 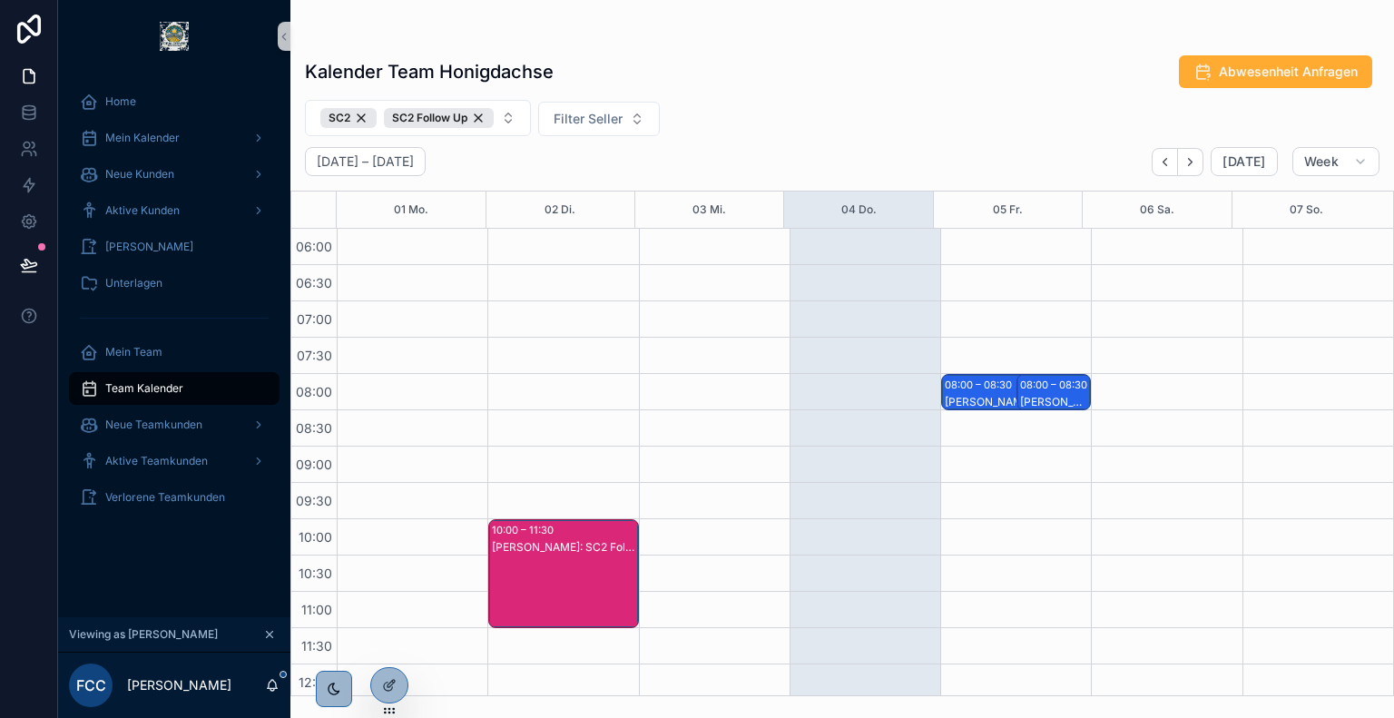 I want to click on button: Abwesenheit Anfragen, so click(x=1275, y=72).